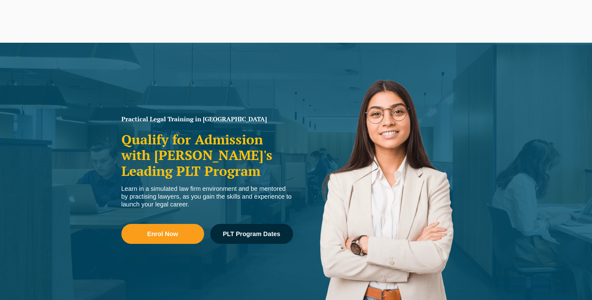 Image resolution: width=592 pixels, height=300 pixels. Describe the element at coordinates (252, 234) in the screenshot. I see `span: PLT Program Dates` at that location.